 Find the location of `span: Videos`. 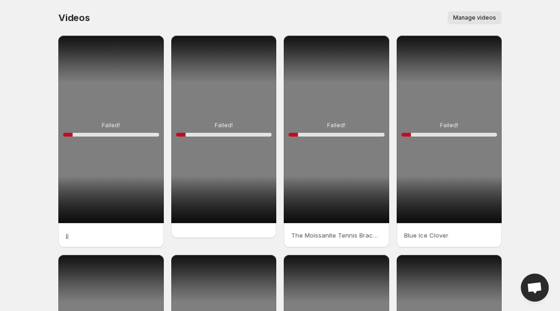

span: Videos is located at coordinates (74, 18).